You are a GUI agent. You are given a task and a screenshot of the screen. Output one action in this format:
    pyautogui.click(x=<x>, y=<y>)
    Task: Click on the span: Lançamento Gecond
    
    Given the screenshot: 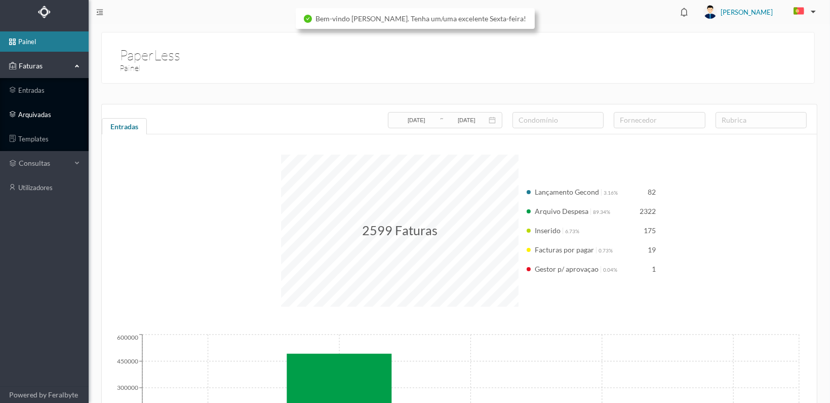 What is the action you would take?
    pyautogui.click(x=567, y=191)
    